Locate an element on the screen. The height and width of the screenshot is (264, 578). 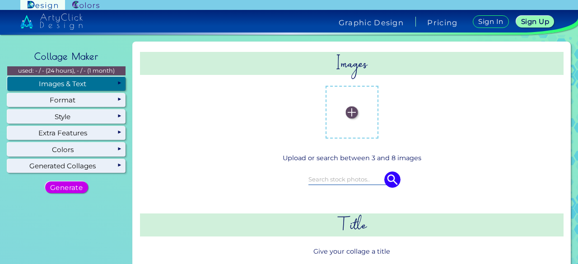
h5: Sign Up is located at coordinates (535, 22).